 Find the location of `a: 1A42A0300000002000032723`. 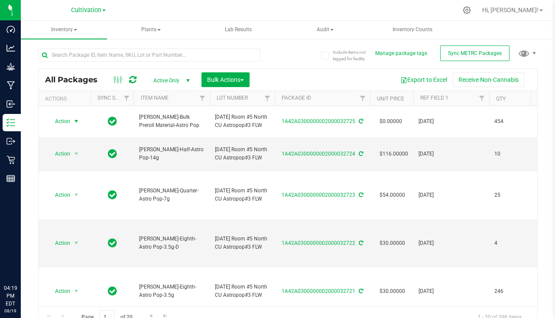

a: 1A42A0300000002000032723 is located at coordinates (319, 195).